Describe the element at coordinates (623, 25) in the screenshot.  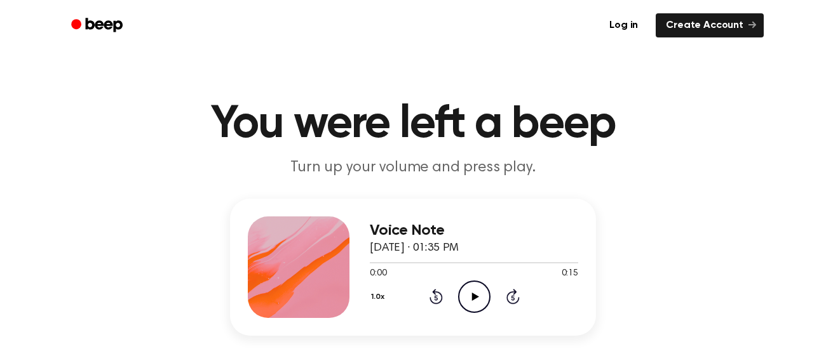
I see `a: Log in` at that location.